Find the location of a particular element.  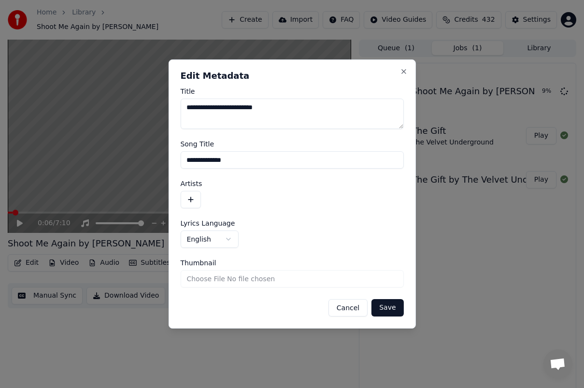

button: Cancel is located at coordinates (348, 307).